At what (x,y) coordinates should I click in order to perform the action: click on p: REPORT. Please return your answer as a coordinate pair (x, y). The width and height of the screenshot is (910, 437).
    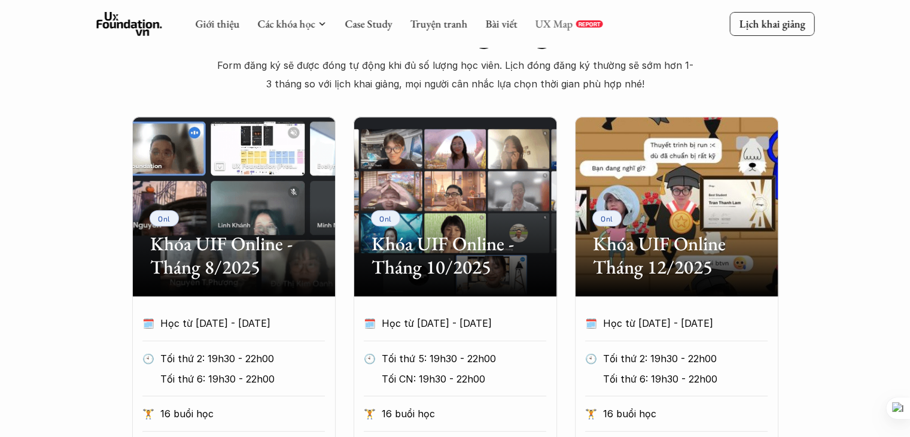
    Looking at the image, I should click on (588, 24).